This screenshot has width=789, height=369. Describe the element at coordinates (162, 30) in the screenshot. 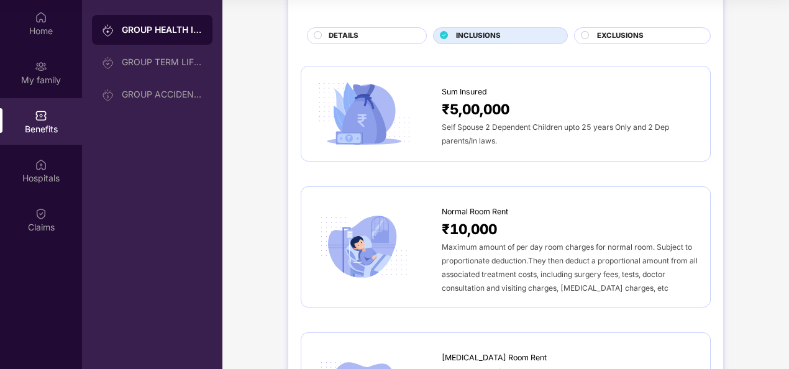

I see `div: GROUP HEALTH INSURANCE` at that location.